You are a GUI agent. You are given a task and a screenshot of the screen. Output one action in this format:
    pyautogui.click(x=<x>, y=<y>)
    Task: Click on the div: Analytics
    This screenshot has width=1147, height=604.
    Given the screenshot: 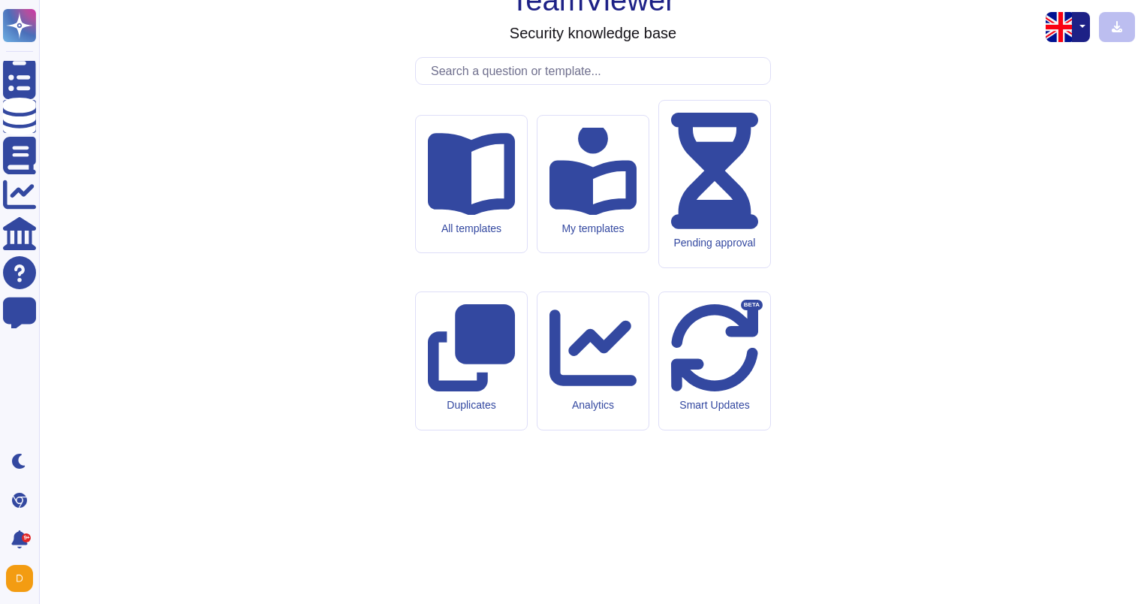 What is the action you would take?
    pyautogui.click(x=593, y=405)
    